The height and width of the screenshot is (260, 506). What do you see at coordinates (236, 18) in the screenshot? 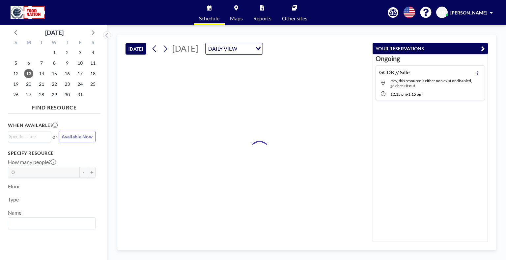
I see `span: Maps` at bounding box center [236, 18].